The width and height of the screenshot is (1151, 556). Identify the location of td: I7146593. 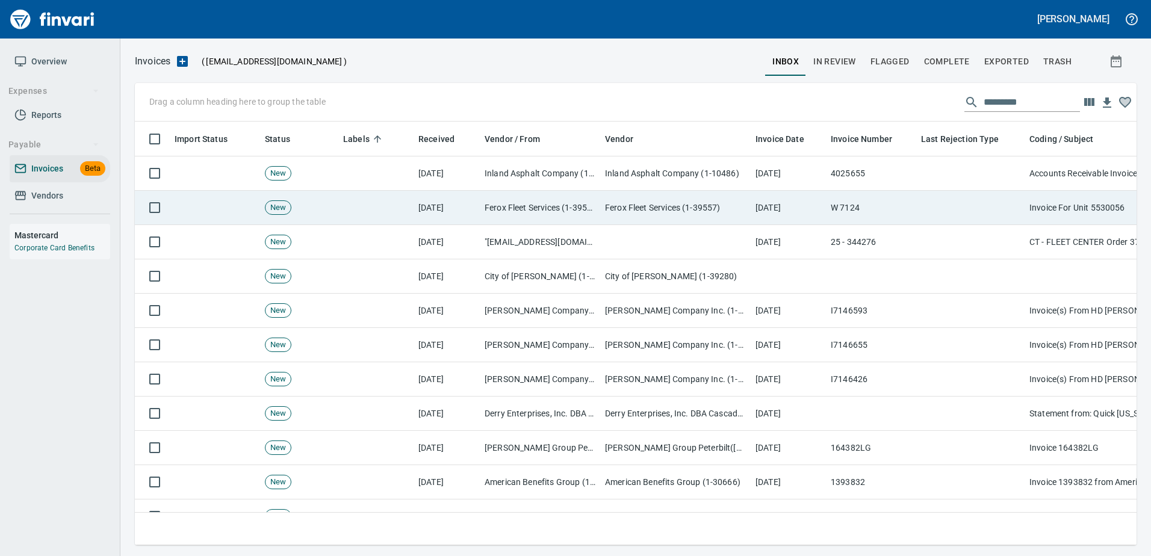
(871, 311).